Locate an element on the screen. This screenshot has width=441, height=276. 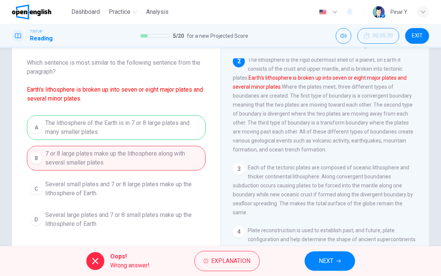
button: Explanation is located at coordinates (227, 261).